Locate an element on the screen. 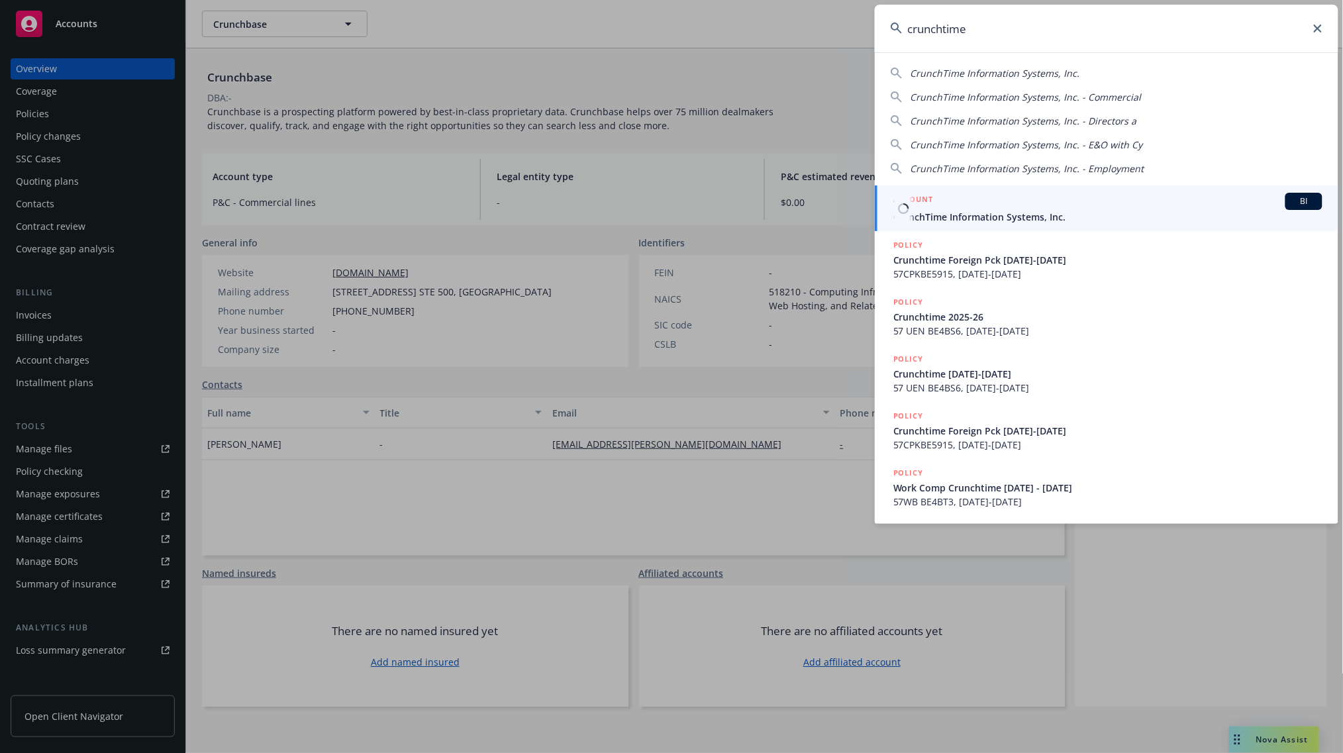 Image resolution: width=1343 pixels, height=753 pixels. h5: ACCOUNT is located at coordinates (913, 201).